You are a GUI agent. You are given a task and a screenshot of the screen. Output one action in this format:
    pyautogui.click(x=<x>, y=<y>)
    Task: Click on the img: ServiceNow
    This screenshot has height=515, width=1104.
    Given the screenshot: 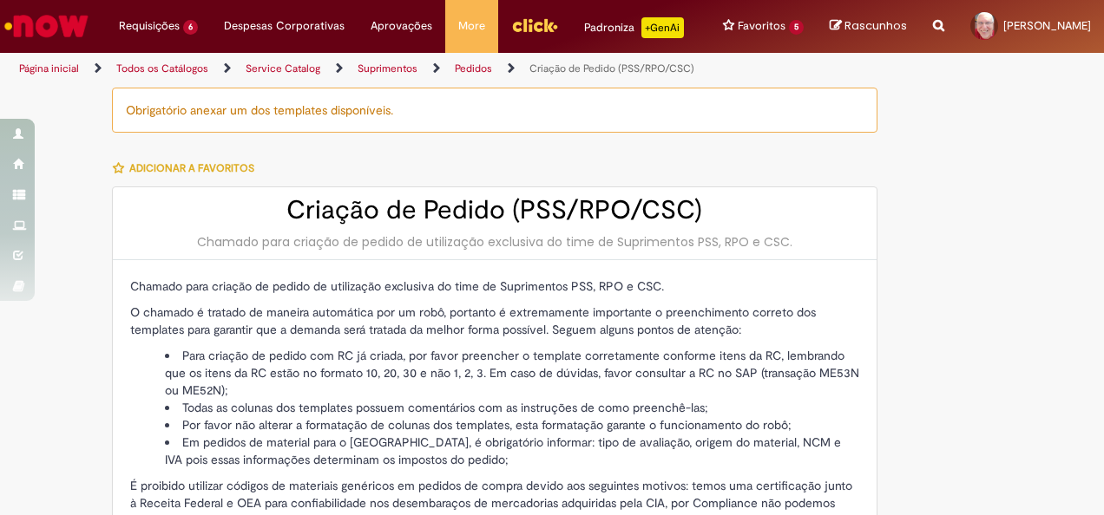 What is the action you would take?
    pyautogui.click(x=46, y=26)
    